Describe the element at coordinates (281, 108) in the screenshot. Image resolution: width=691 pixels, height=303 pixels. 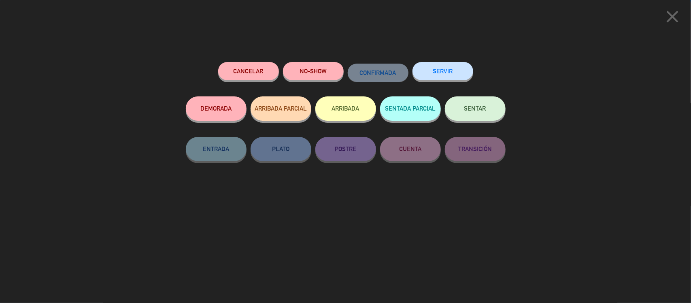
I see `button: ARRIBADA PARCIAL` at that location.